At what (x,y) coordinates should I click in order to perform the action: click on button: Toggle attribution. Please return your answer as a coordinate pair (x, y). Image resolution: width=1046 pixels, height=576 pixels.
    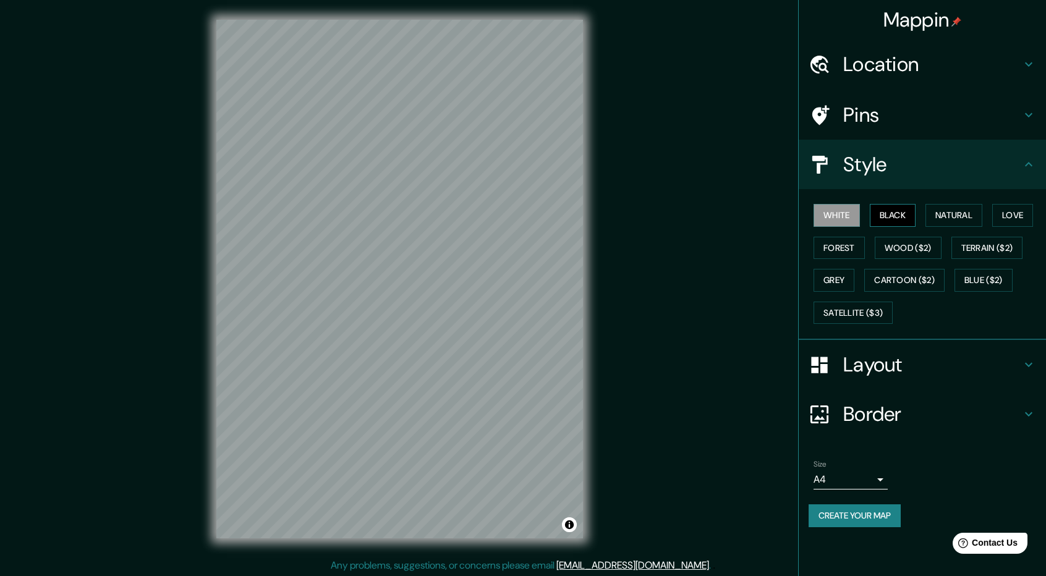
    Looking at the image, I should click on (569, 525).